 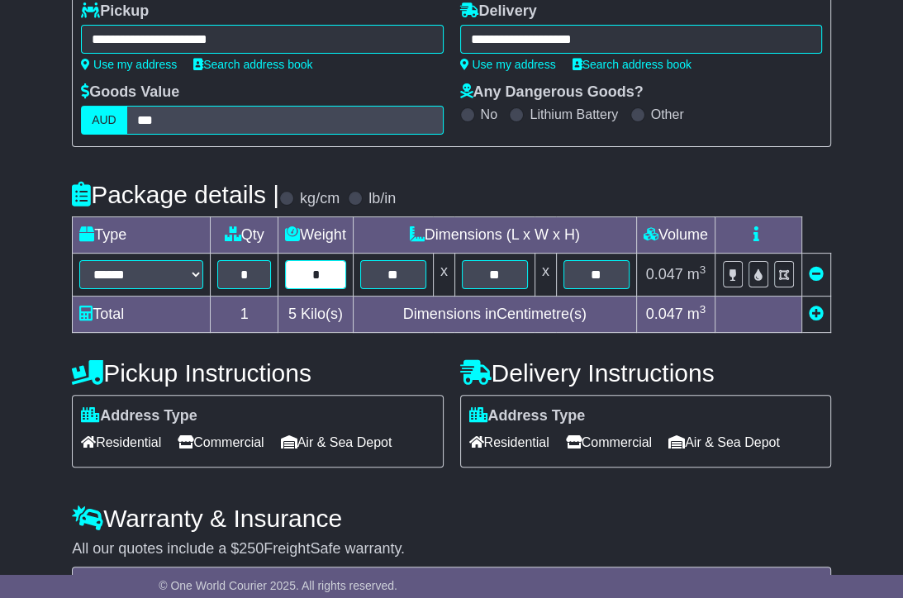 What do you see at coordinates (451, 549) in the screenshot?
I see `div: All our quotes include a $ FreightSafe warranty.` at bounding box center [451, 549].